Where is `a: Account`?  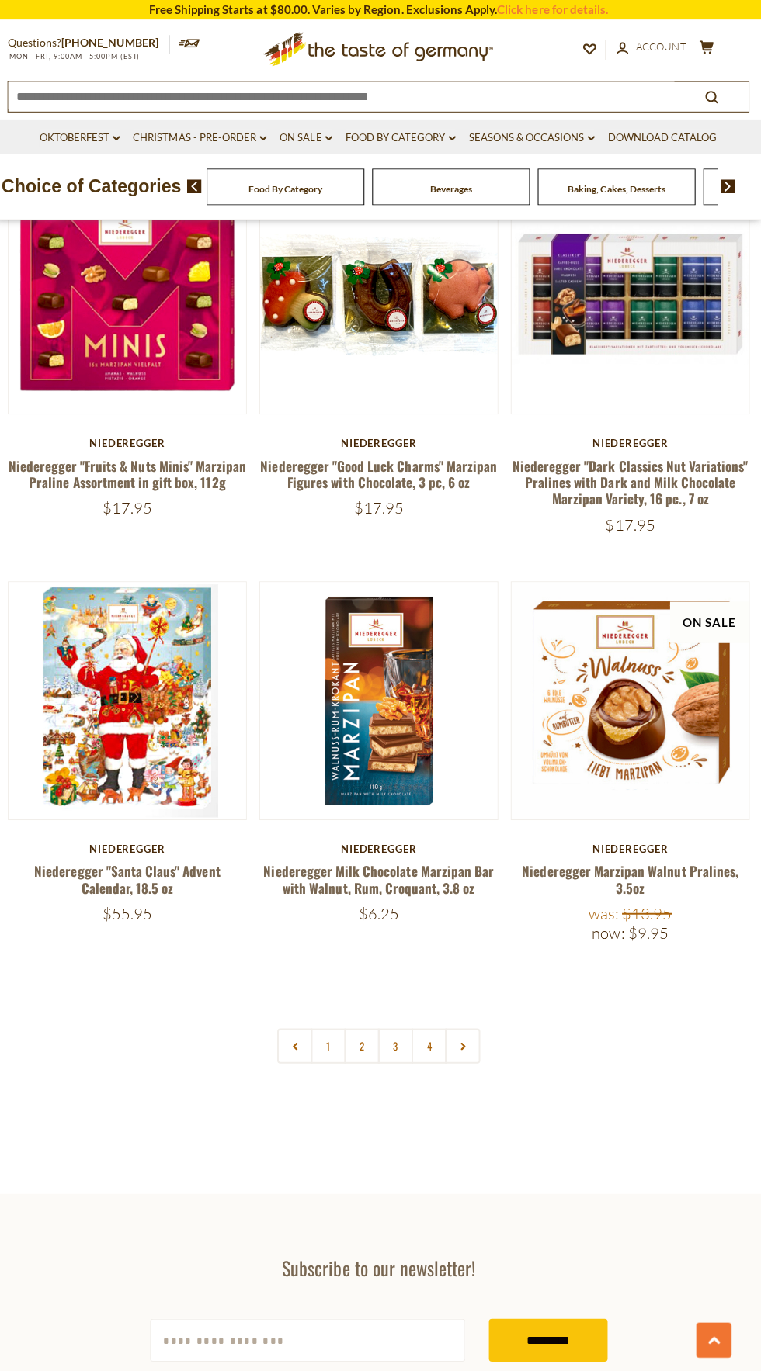
a: Account is located at coordinates (651, 47).